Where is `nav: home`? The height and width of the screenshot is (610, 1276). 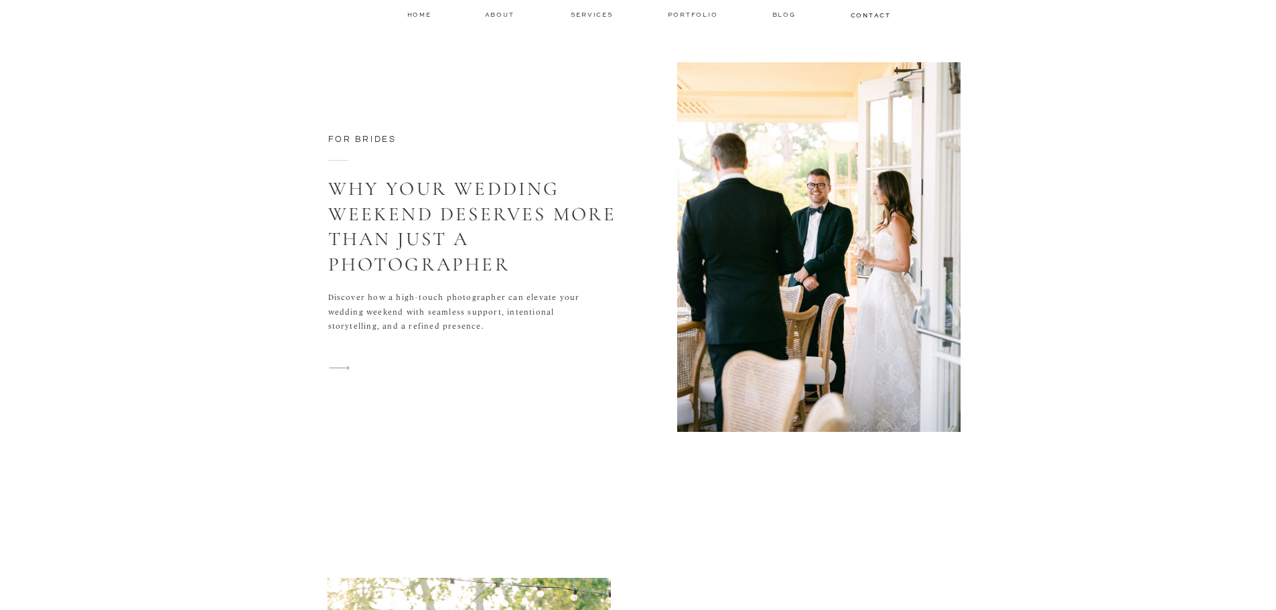 nav: home is located at coordinates (420, 14).